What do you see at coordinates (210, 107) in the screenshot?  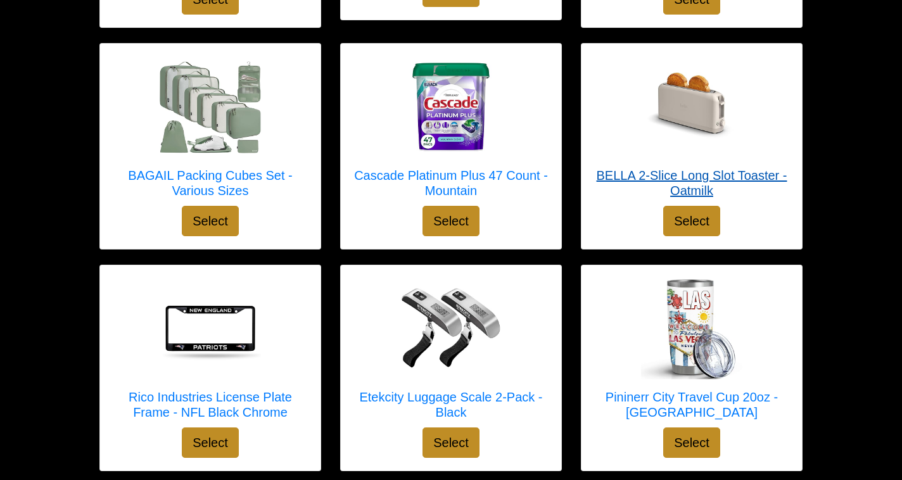 I see `img: BAGAIL Packing Cubes Set - Various Sizes` at bounding box center [210, 107].